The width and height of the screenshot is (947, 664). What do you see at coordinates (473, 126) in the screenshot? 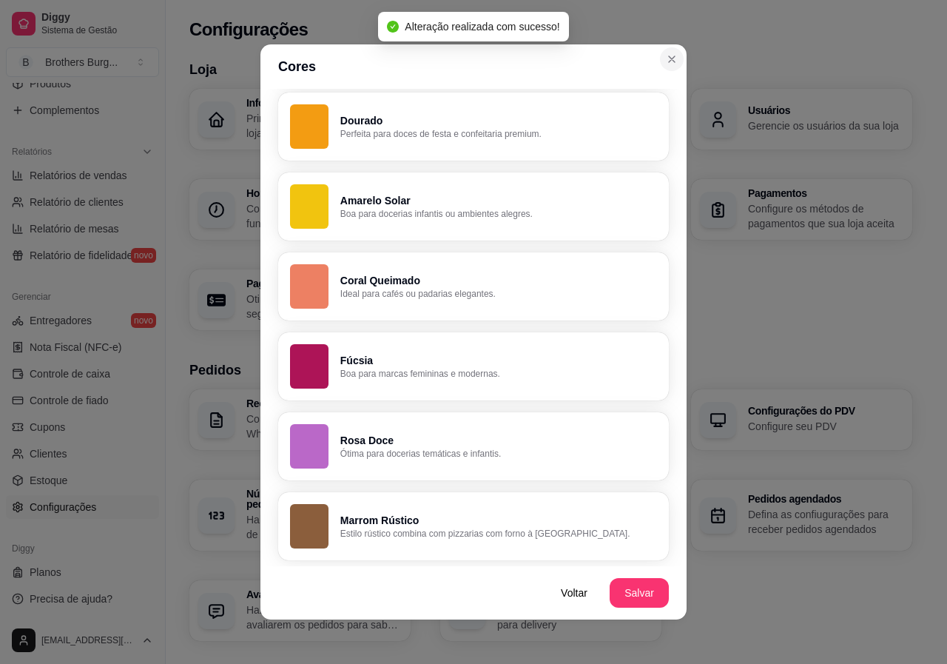
I see `button: DouradoPerfeita para doces de festa e confeitaria premium.` at bounding box center [473, 126].